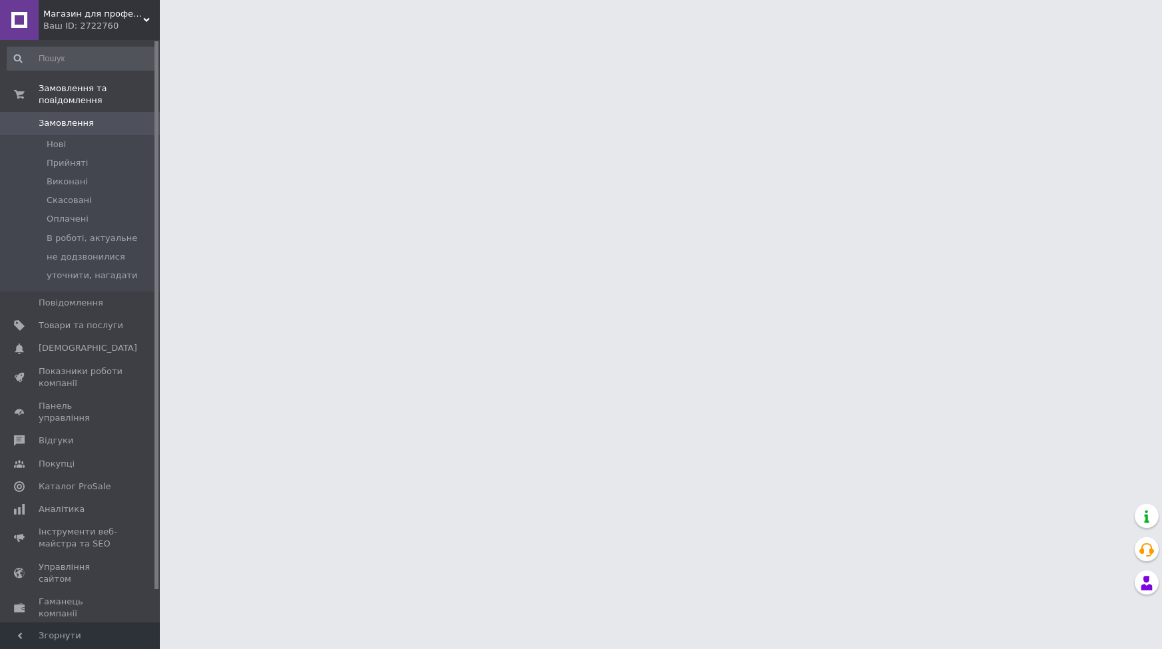 The height and width of the screenshot is (649, 1162). Describe the element at coordinates (81, 608) in the screenshot. I see `span: Гаманець компанії` at that location.